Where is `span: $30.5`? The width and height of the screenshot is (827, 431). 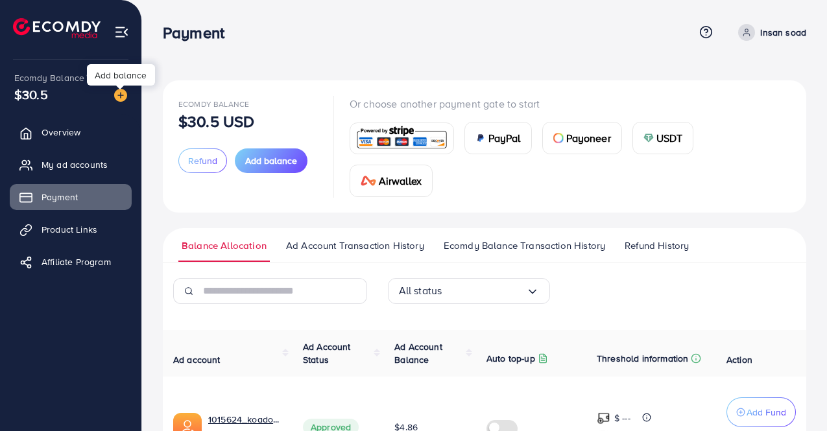 span: $30.5 is located at coordinates (31, 94).